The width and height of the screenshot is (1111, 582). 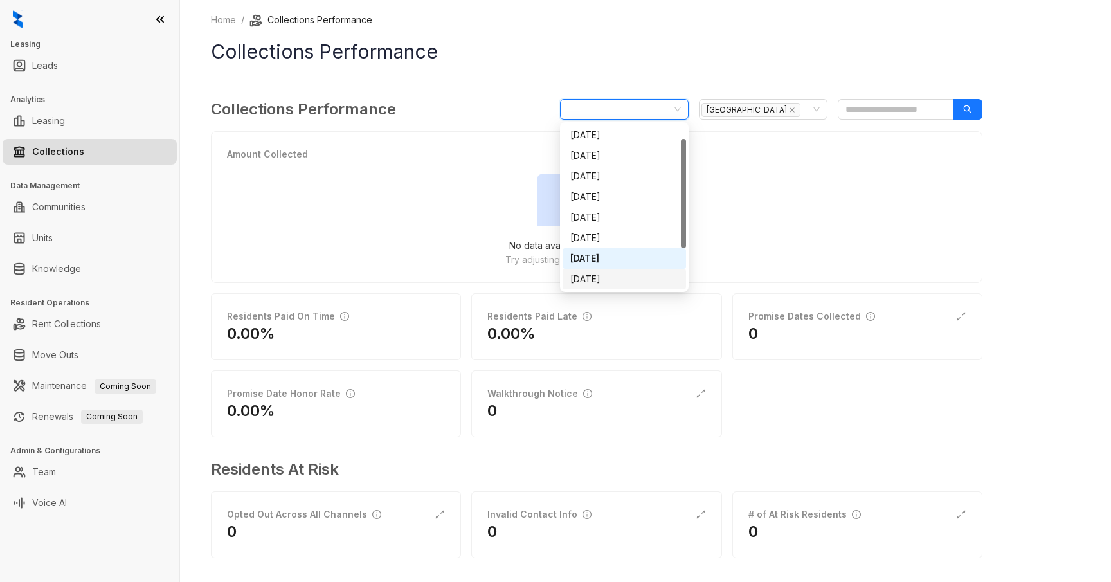 What do you see at coordinates (89, 121) in the screenshot?
I see `li: Leasing` at bounding box center [89, 121].